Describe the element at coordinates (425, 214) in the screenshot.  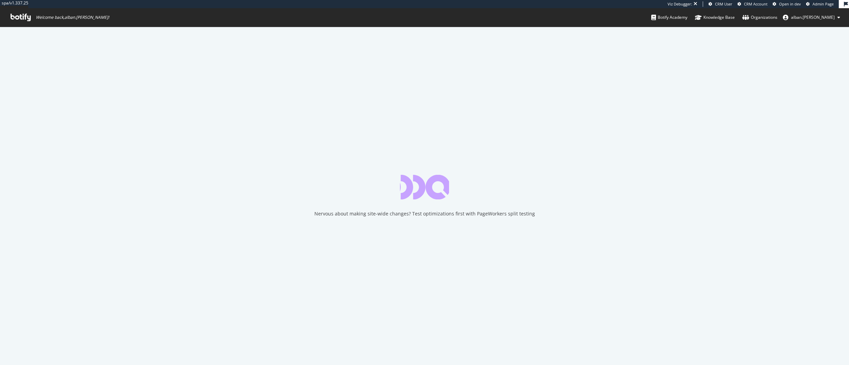
I see `div: Nervous about making site-wide changes? Test optimizations first with PageWorkers split testing` at that location.